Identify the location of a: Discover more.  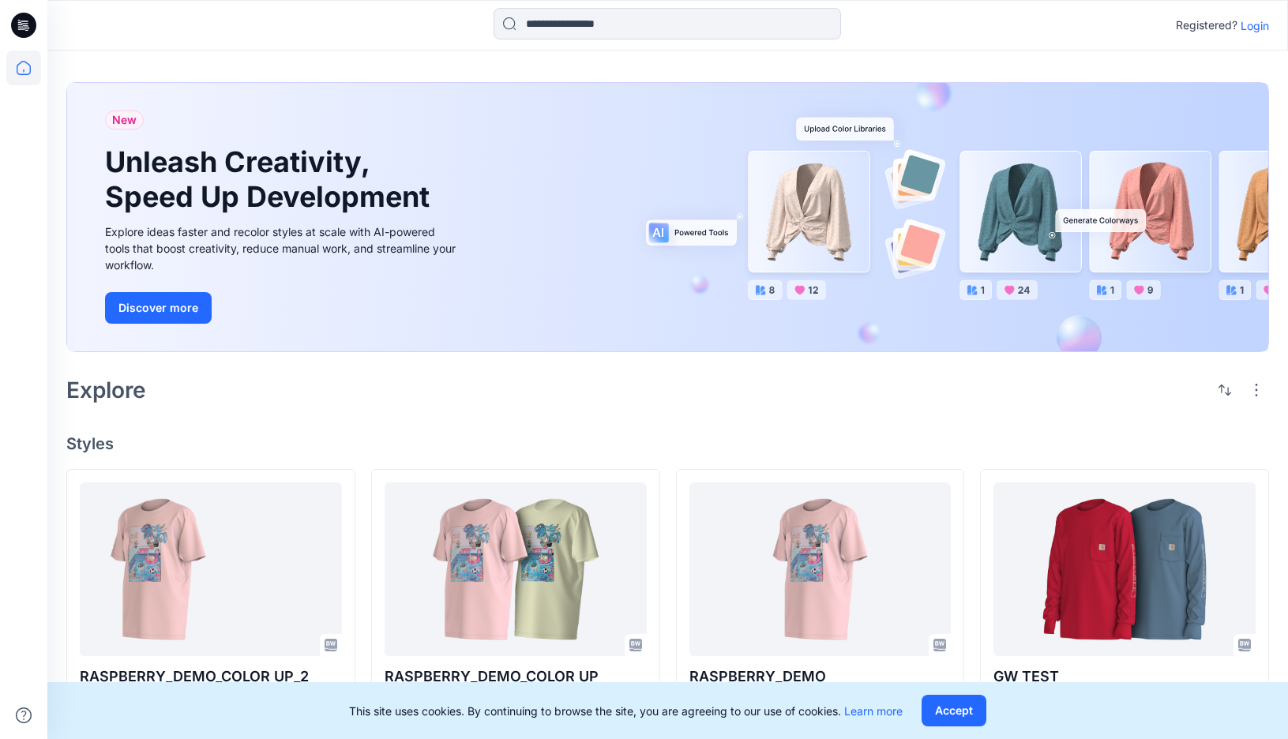
(283, 308).